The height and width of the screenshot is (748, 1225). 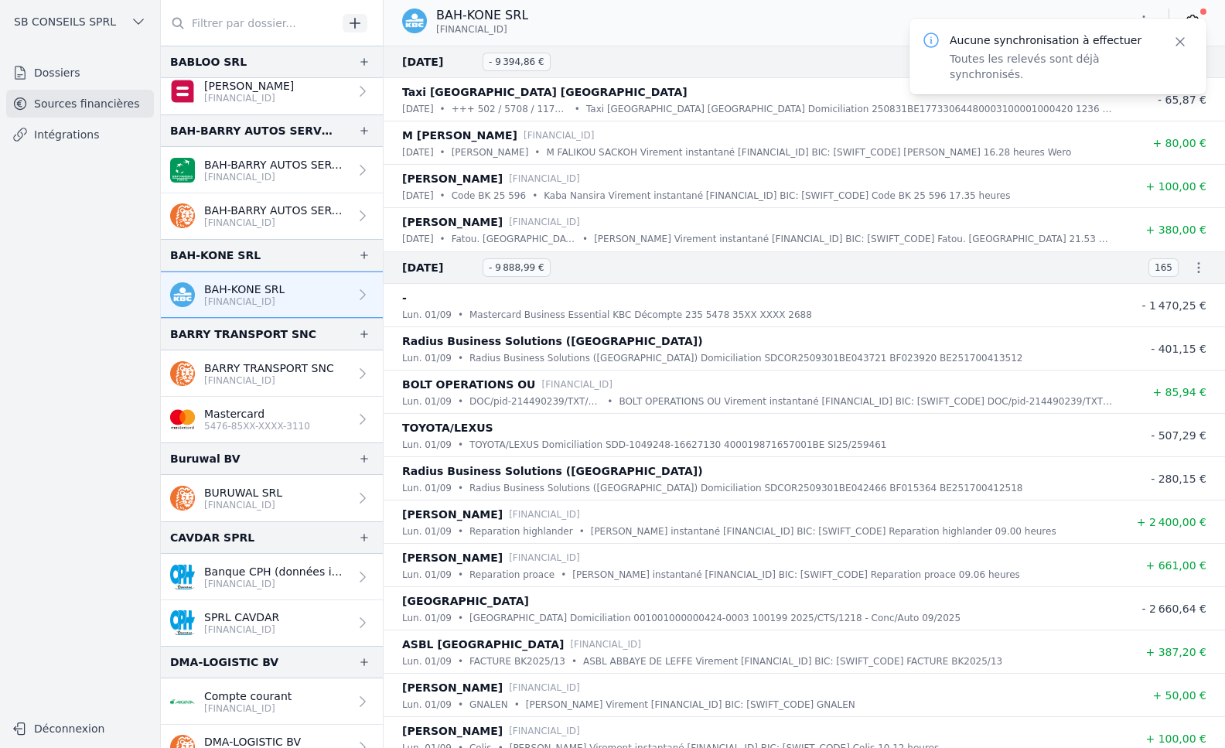 What do you see at coordinates (241, 617) in the screenshot?
I see `p: SPRL CAVDAR` at bounding box center [241, 617].